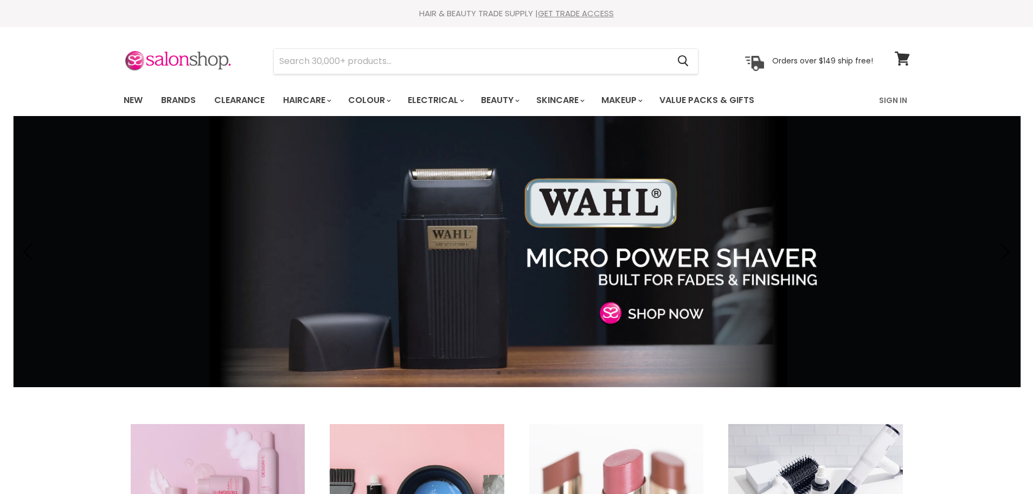  I want to click on a: GET TRADE ACCESS, so click(576, 13).